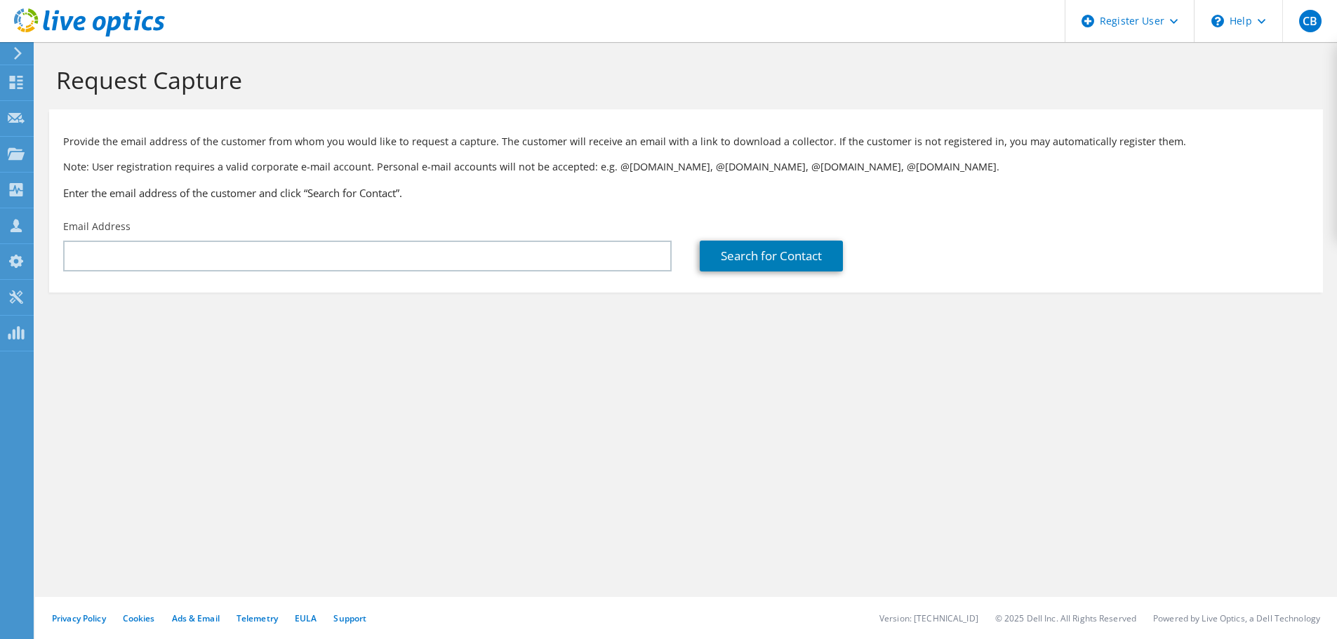 This screenshot has height=639, width=1337. Describe the element at coordinates (305, 618) in the screenshot. I see `a: EULA` at that location.